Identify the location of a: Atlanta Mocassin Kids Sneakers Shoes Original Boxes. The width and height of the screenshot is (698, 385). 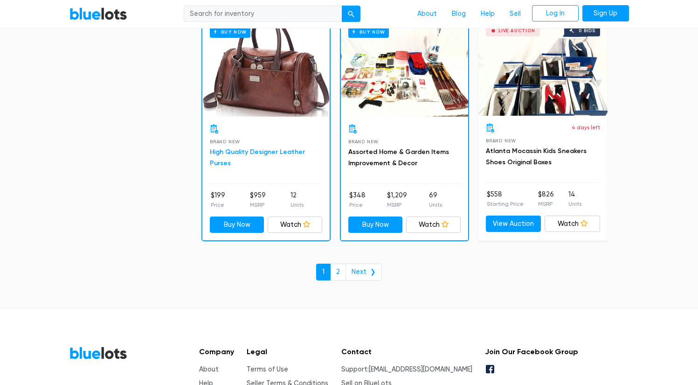
(537, 156).